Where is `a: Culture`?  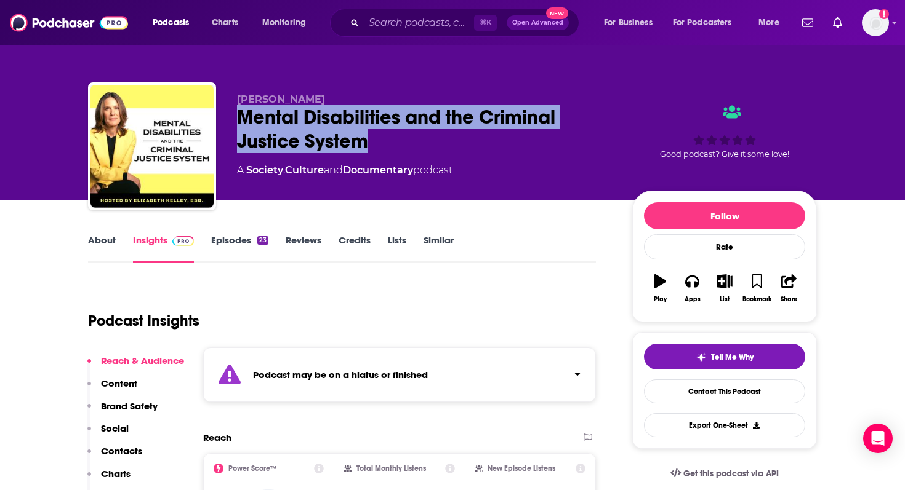
a: Culture is located at coordinates (304, 170).